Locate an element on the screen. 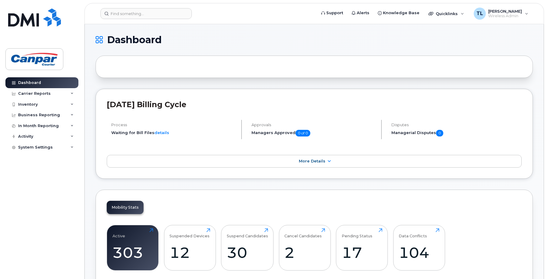 The width and height of the screenshot is (547, 279). a: Active303 is located at coordinates (133, 247).